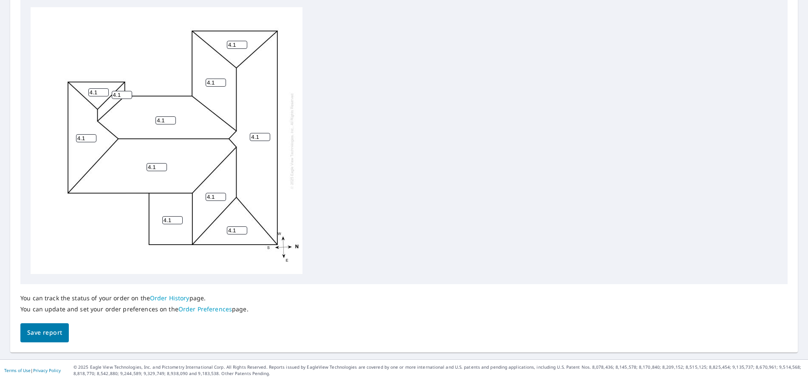 The image size is (808, 381). What do you see at coordinates (169, 298) in the screenshot?
I see `a: Order History` at bounding box center [169, 298].